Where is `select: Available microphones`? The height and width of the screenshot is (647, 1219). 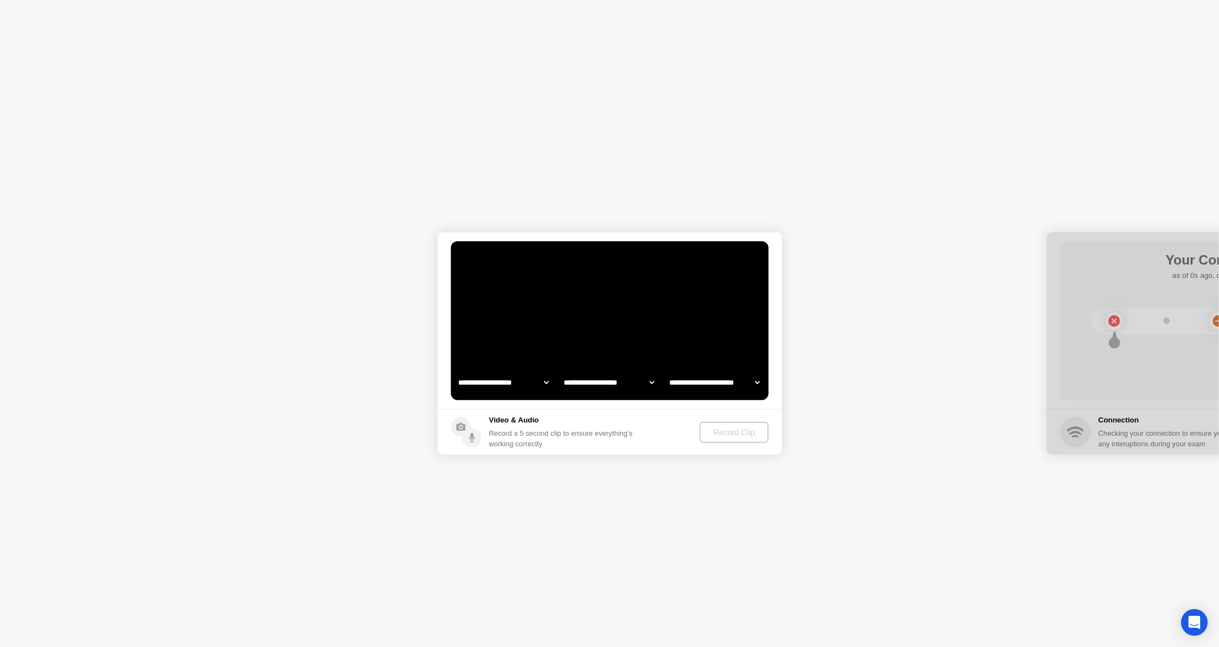
select: Available microphones is located at coordinates (714, 382).